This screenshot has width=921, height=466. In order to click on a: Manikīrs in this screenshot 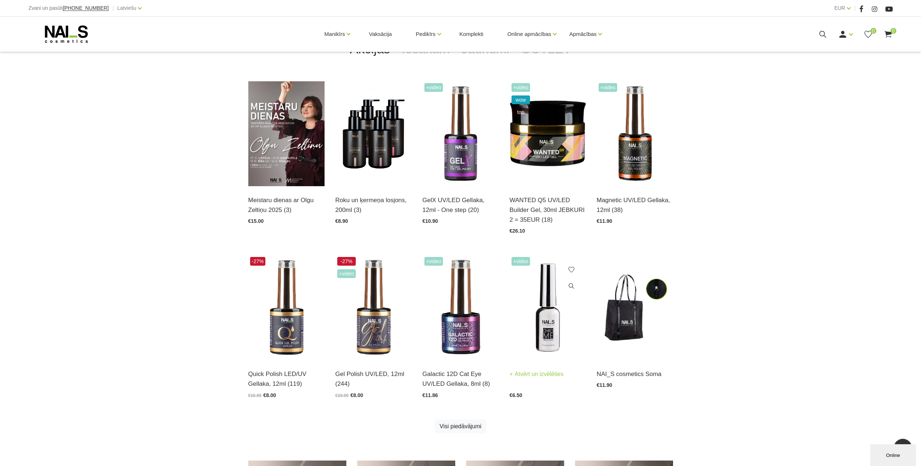, I will do `click(335, 34)`.